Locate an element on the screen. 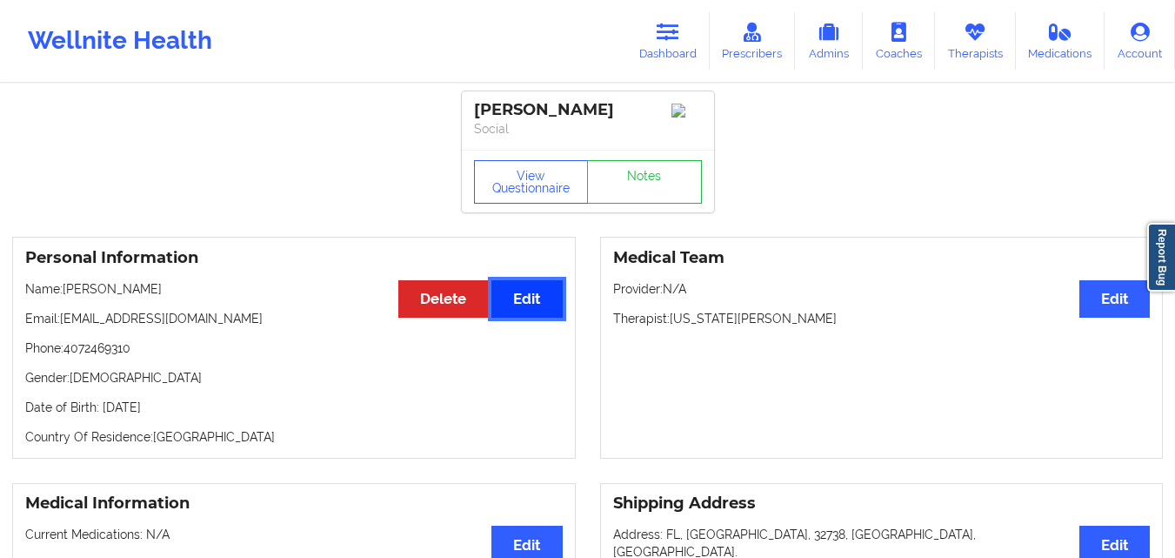  a: Report Bug is located at coordinates (1161, 257).